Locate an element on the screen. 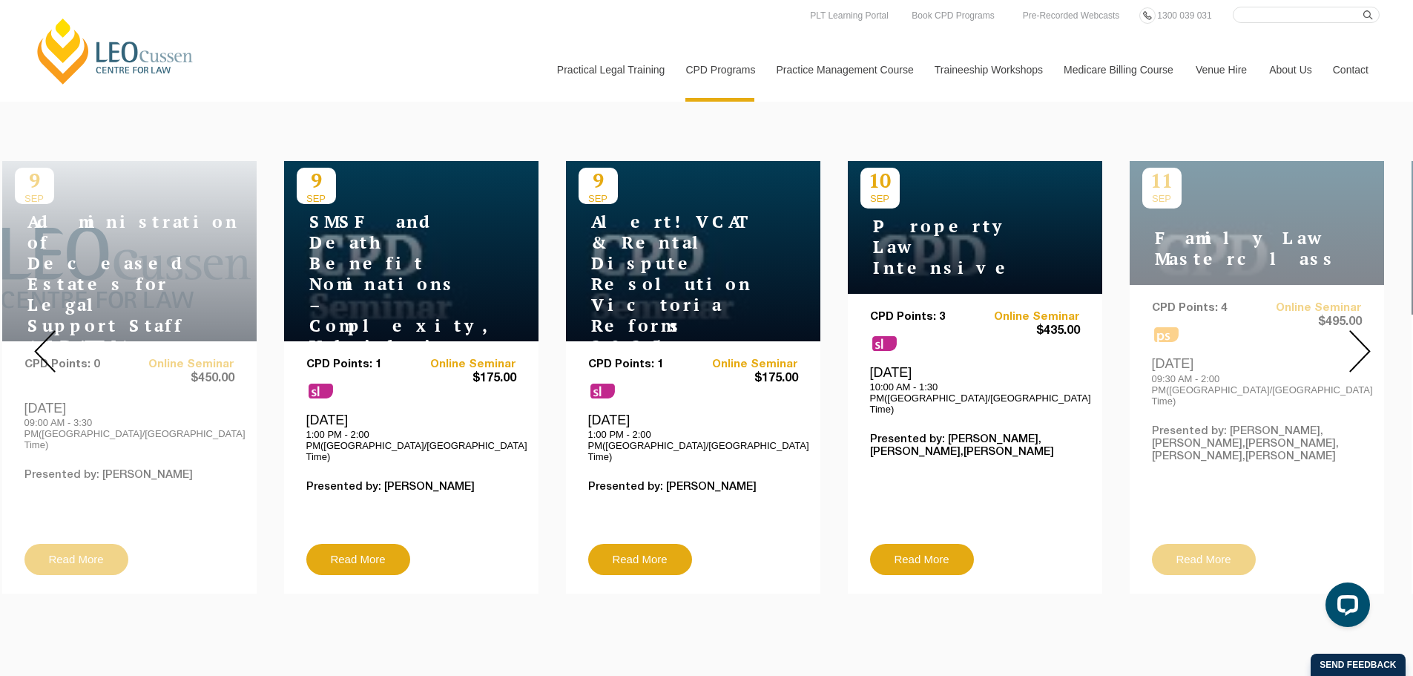  a: Traineeship Workshops is located at coordinates (988, 70).